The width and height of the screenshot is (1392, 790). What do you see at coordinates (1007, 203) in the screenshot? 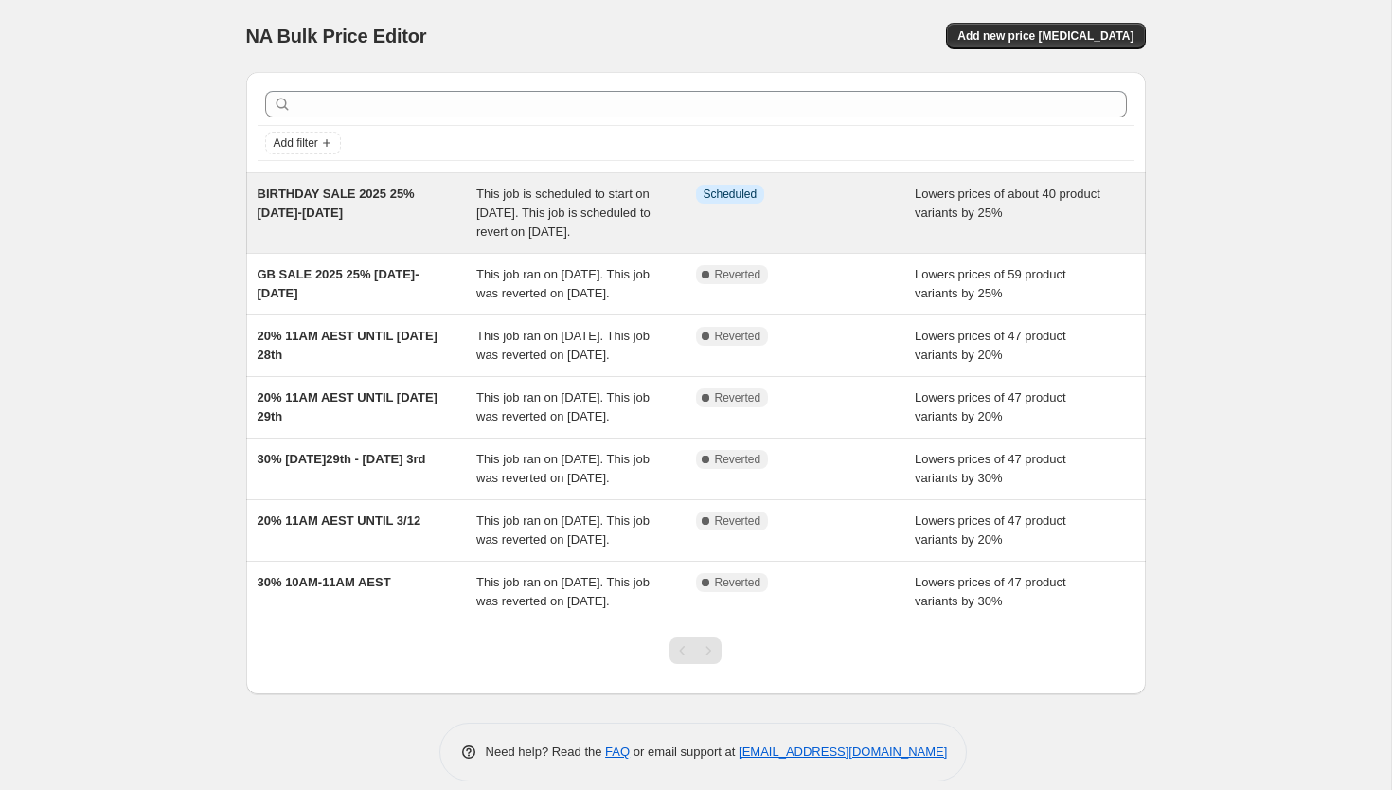
I see `span: Lowers prices of about 40 product variants by 25%` at bounding box center [1007, 203].